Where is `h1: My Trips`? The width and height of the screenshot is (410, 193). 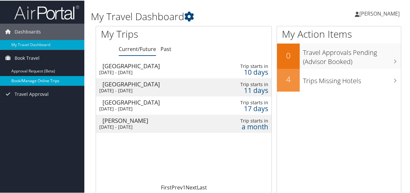
h1: My Trips is located at coordinates (147, 33).